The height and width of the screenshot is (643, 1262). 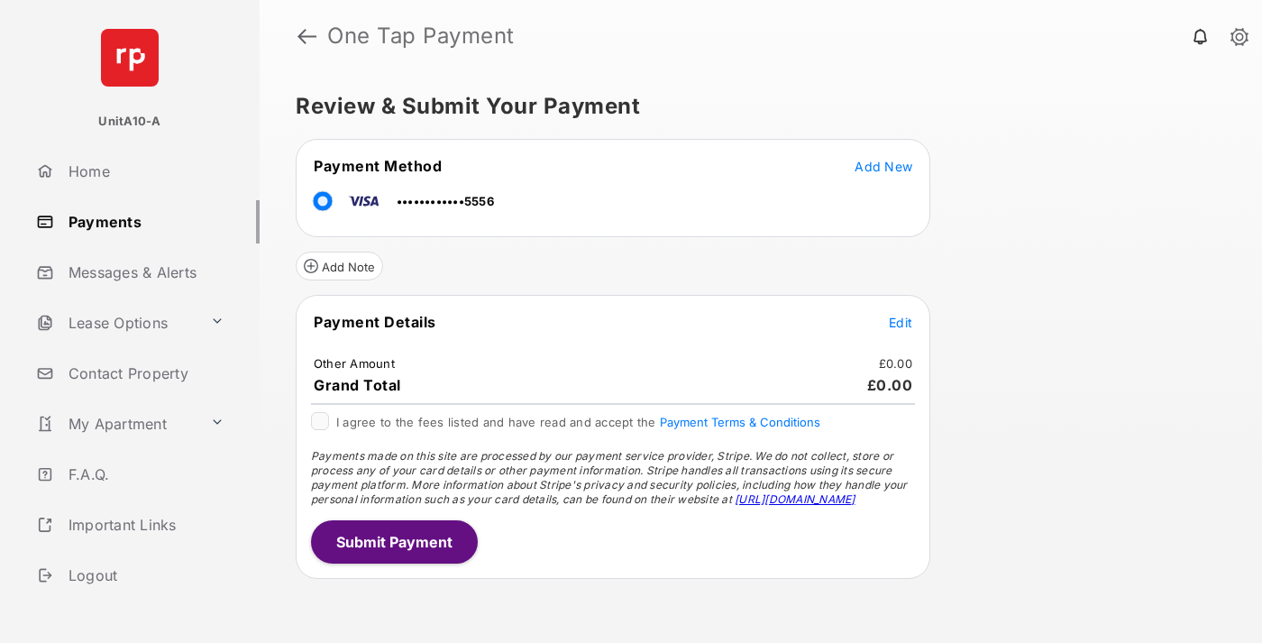 What do you see at coordinates (890, 385) in the screenshot?
I see `span: £0.00` at bounding box center [890, 385].